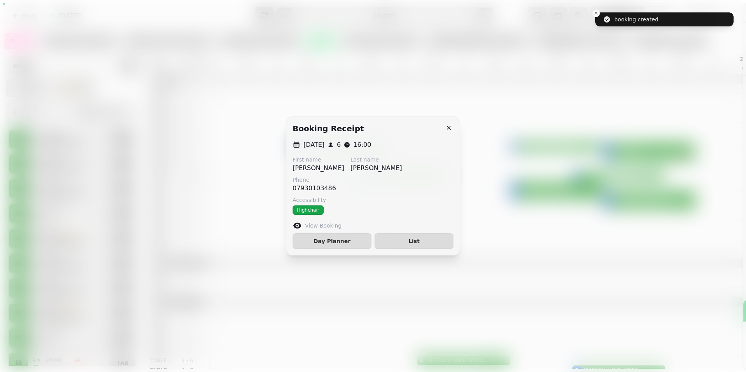 This screenshot has width=746, height=372. What do you see at coordinates (339, 145) in the screenshot?
I see `p: 6` at bounding box center [339, 145].